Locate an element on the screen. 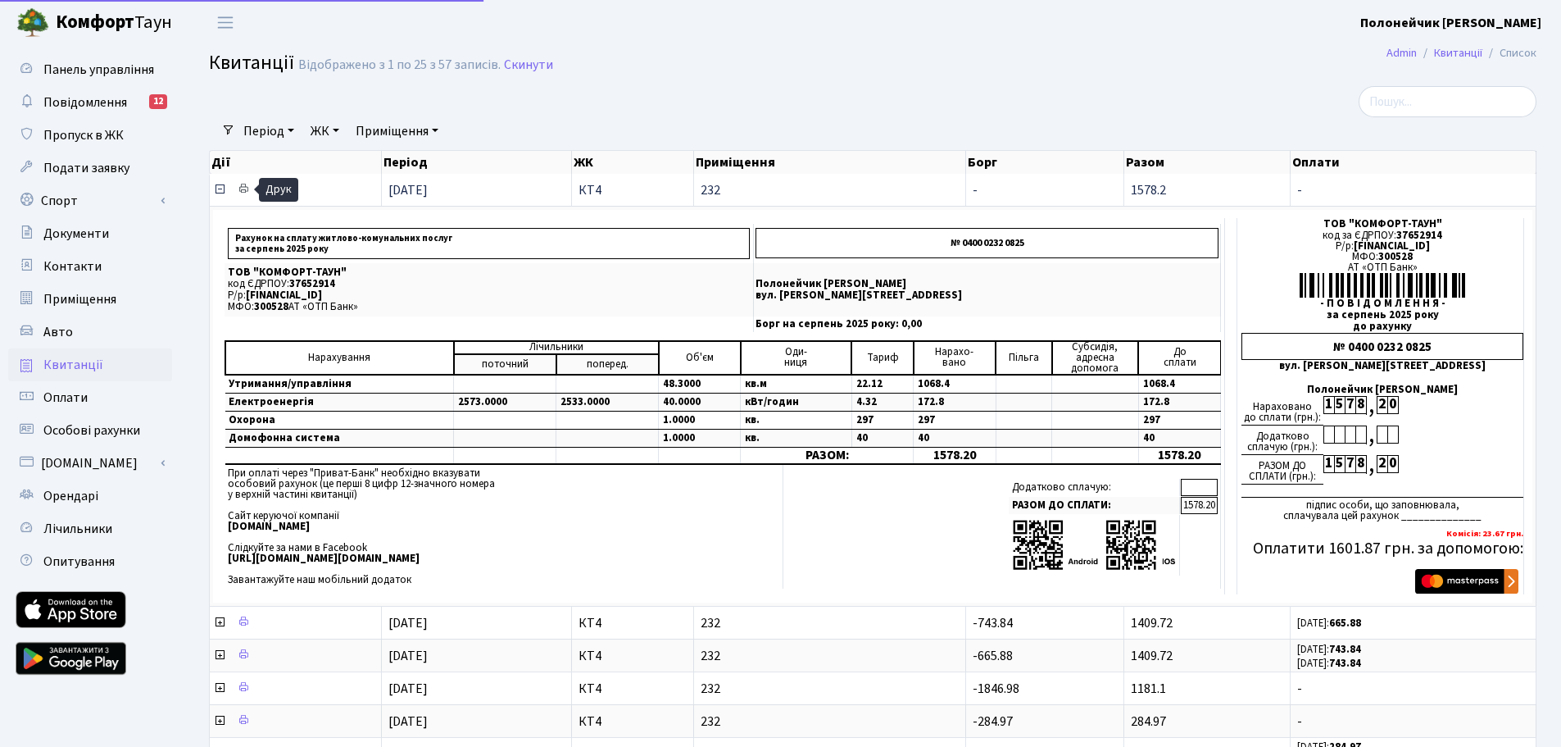  div: 2 is located at coordinates (1382, 405).